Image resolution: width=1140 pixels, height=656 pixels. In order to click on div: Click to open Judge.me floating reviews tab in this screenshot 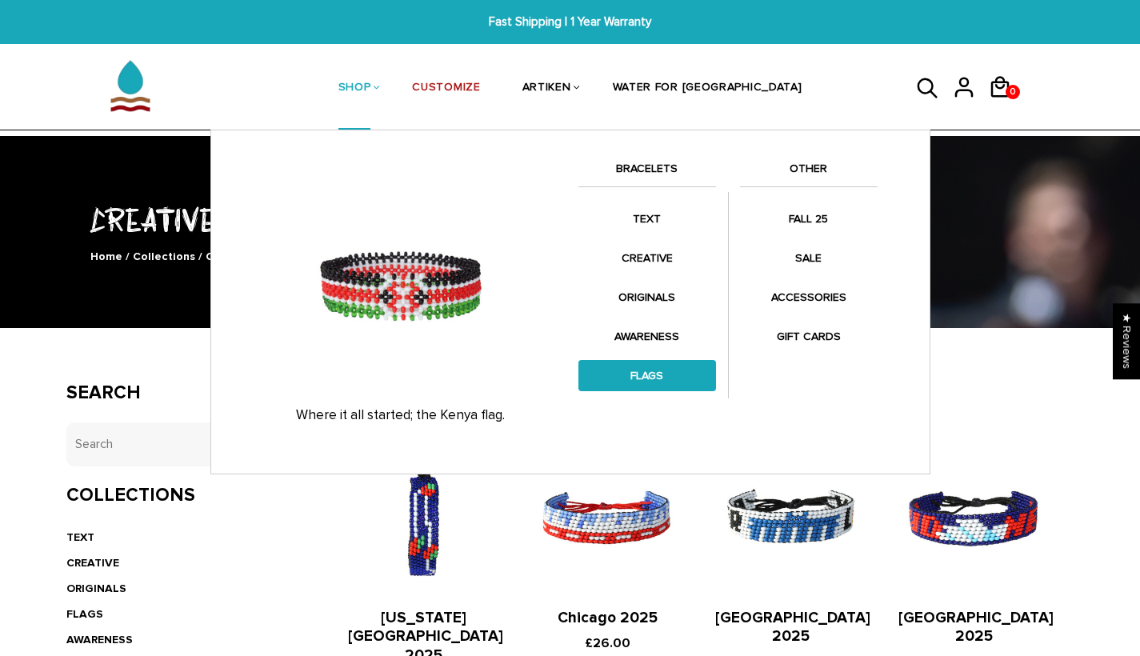, I will do `click(1126, 341)`.